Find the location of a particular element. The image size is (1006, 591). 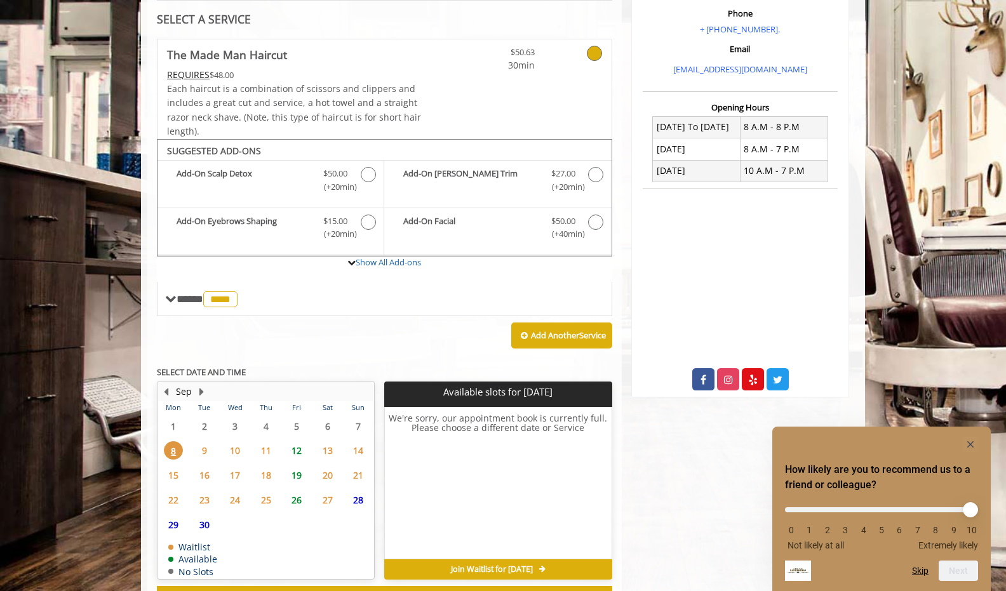

td: 10 A.M - 7 P.M is located at coordinates (783, 171).